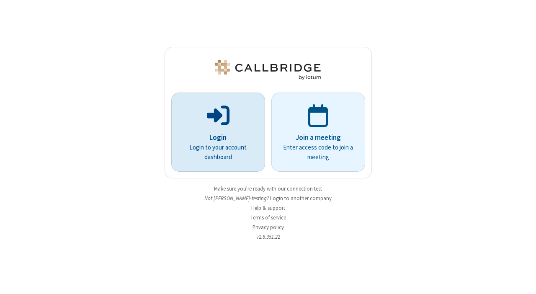 The image size is (536, 294). What do you see at coordinates (218, 138) in the screenshot?
I see `p: Login` at bounding box center [218, 138].